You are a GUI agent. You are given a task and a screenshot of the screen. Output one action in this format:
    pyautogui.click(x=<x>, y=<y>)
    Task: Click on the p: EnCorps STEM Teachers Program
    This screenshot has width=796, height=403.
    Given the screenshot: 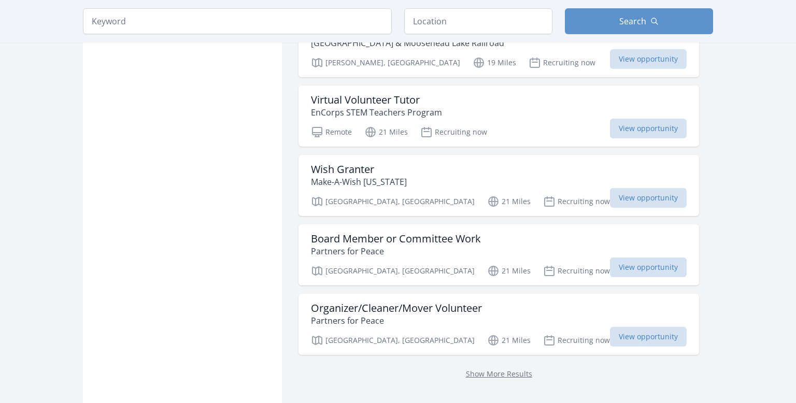 What is the action you would take?
    pyautogui.click(x=376, y=112)
    